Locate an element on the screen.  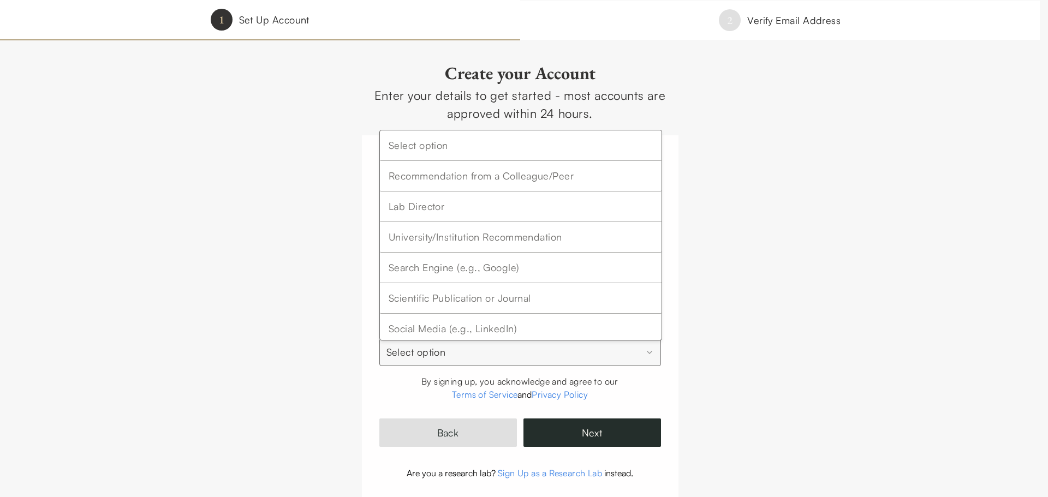
span: Lab Director is located at coordinates (416, 206).